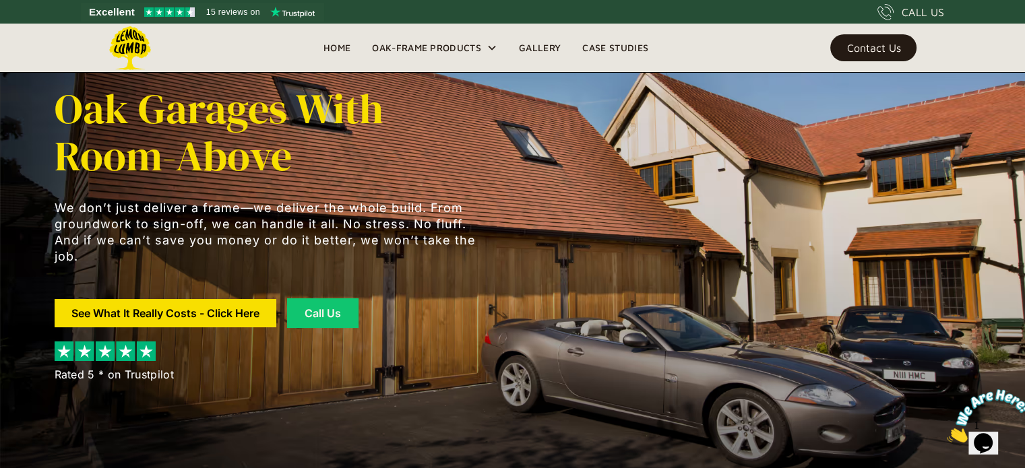 The image size is (1025, 468). Describe the element at coordinates (42, 32) in the screenshot. I see `div: CloseChat attention grabber` at that location.